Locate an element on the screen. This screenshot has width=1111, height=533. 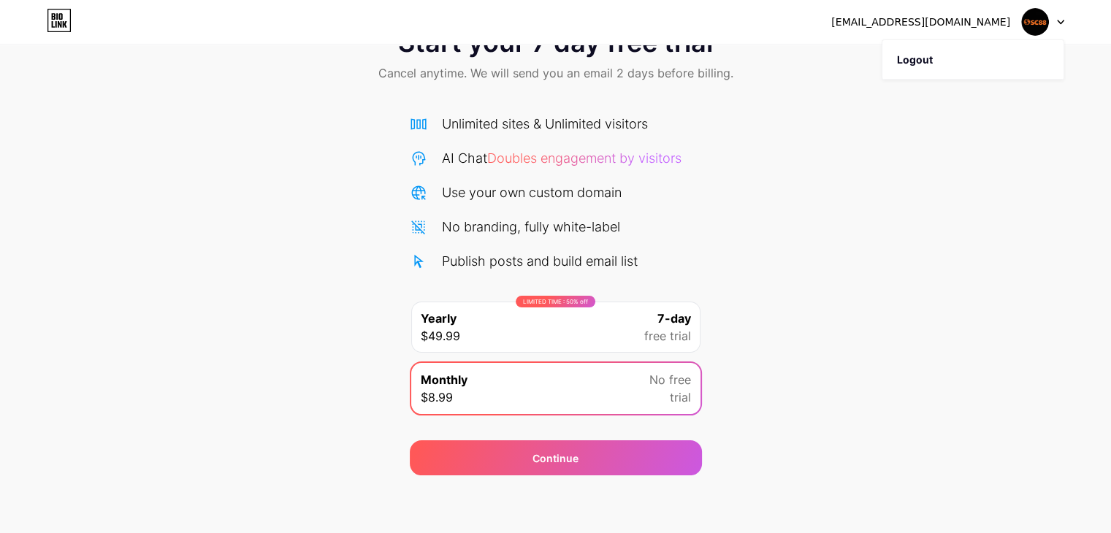
span: Cancel anytime. We will send you an email 2 days before billing. is located at coordinates (556, 73).